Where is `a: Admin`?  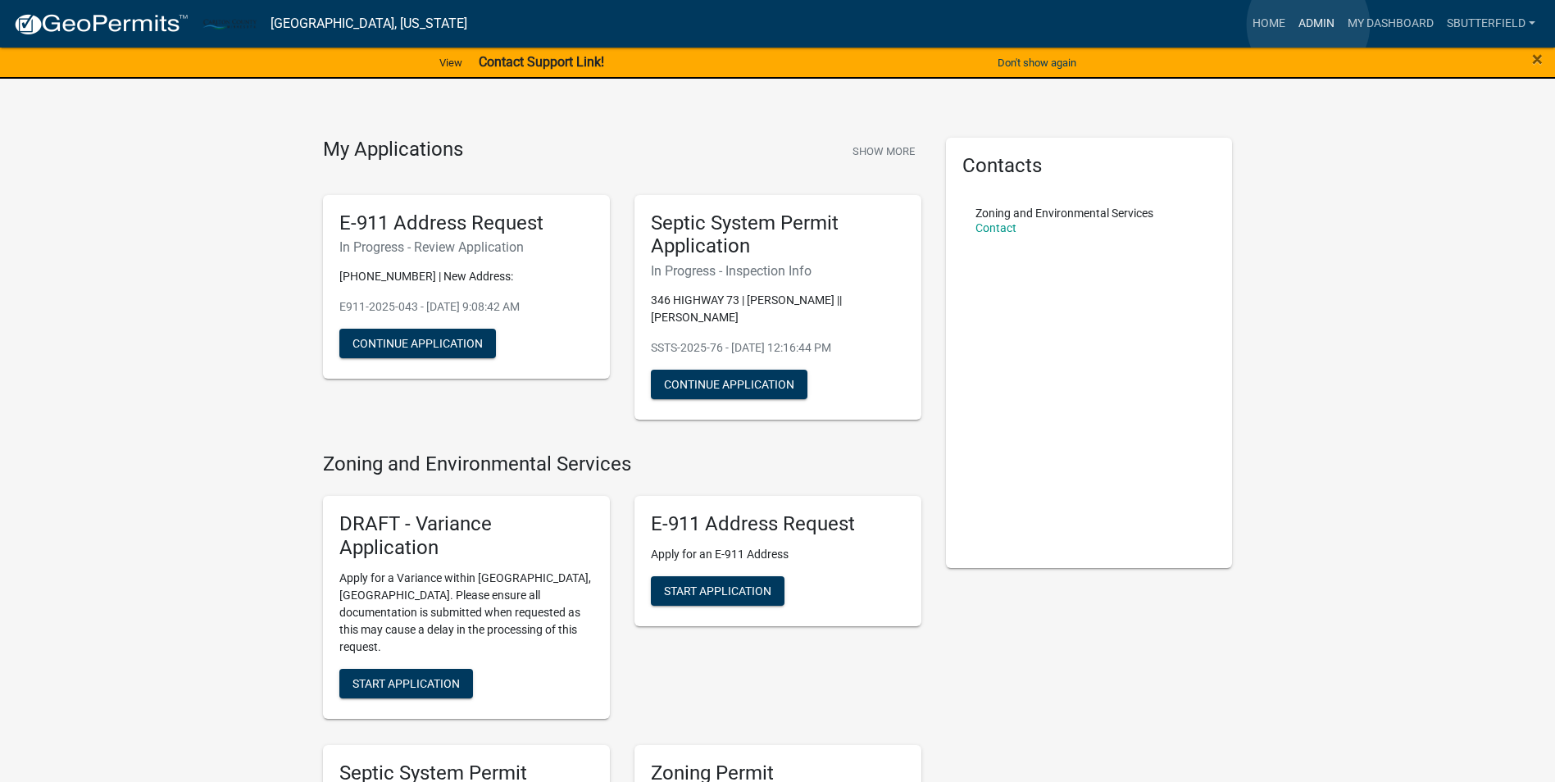
a: Admin is located at coordinates (1316, 24).